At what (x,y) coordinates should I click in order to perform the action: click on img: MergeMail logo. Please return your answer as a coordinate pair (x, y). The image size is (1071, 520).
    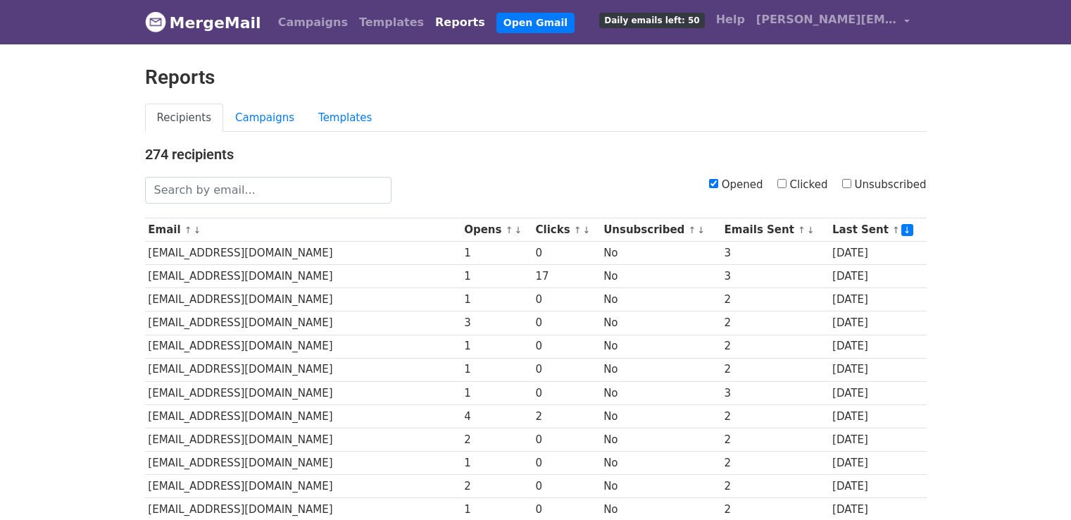
    Looking at the image, I should click on (156, 22).